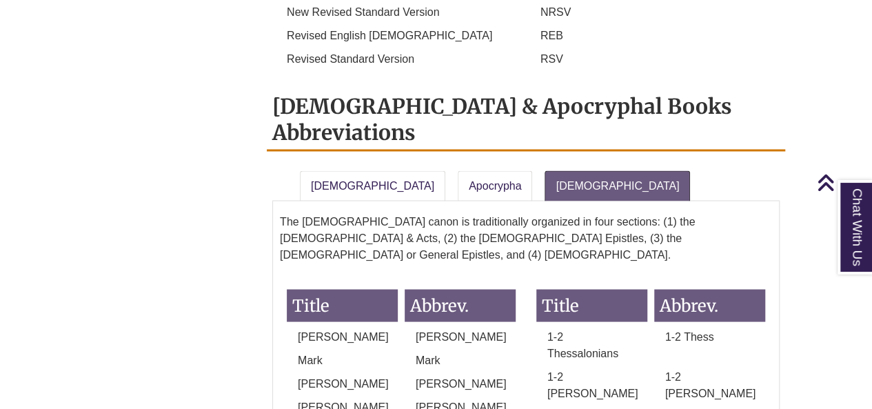  Describe the element at coordinates (592, 345) in the screenshot. I see `p: 1-2 Thessalonians` at that location.